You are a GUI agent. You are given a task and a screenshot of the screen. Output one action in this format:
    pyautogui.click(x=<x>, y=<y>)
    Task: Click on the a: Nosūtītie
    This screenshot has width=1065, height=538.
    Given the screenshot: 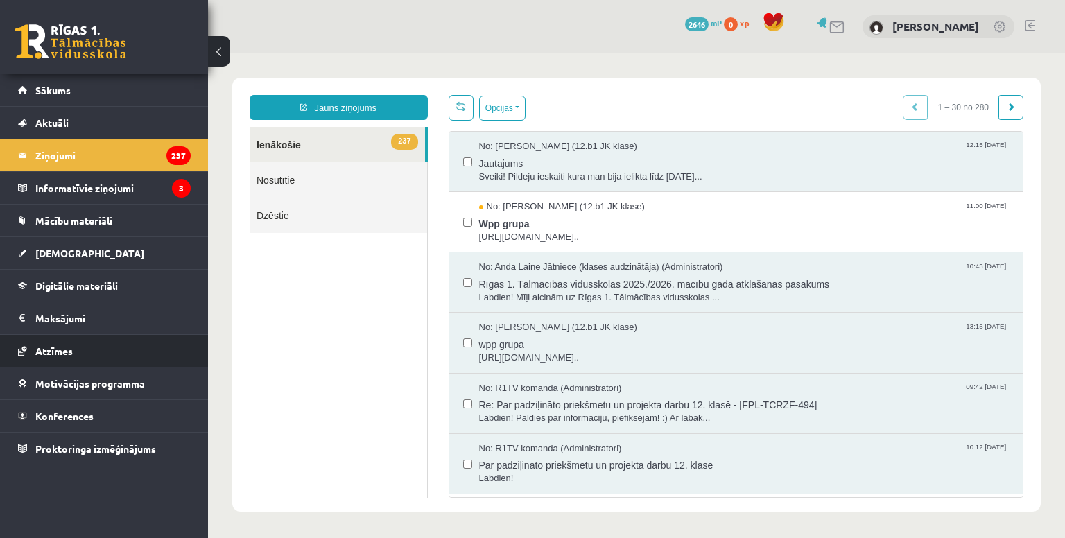 What is the action you would take?
    pyautogui.click(x=130, y=126)
    